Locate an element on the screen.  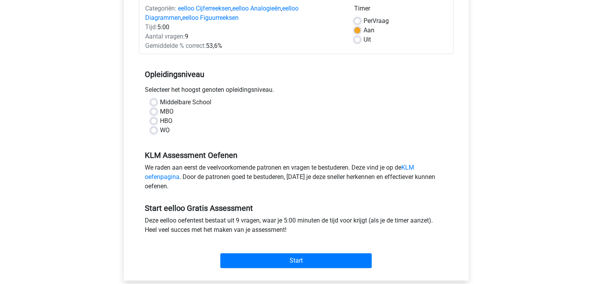
input: Start is located at coordinates (296, 261).